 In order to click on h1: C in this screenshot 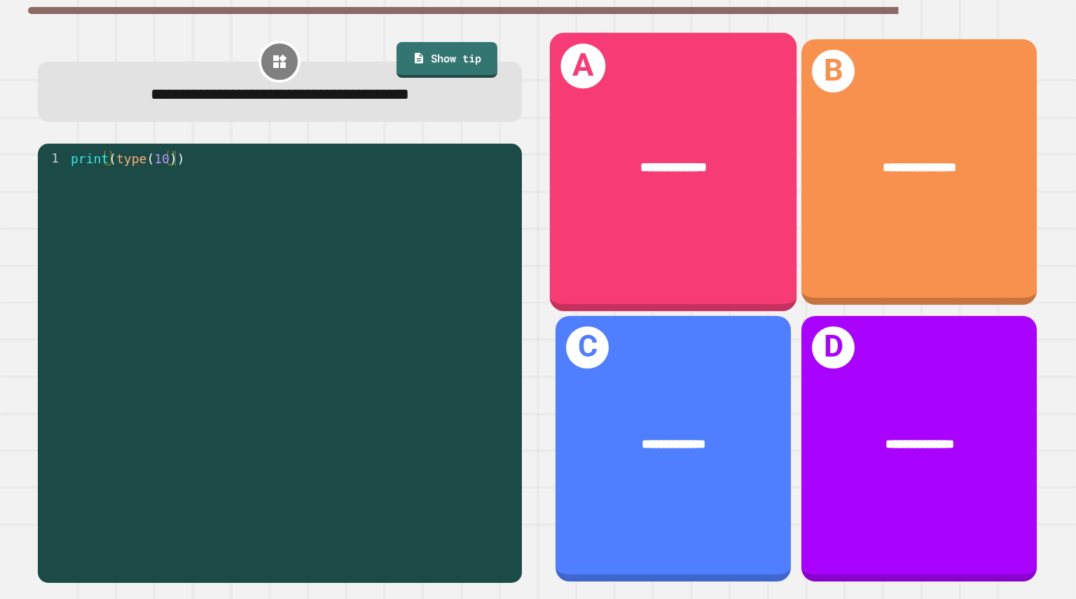, I will do `click(587, 347)`.